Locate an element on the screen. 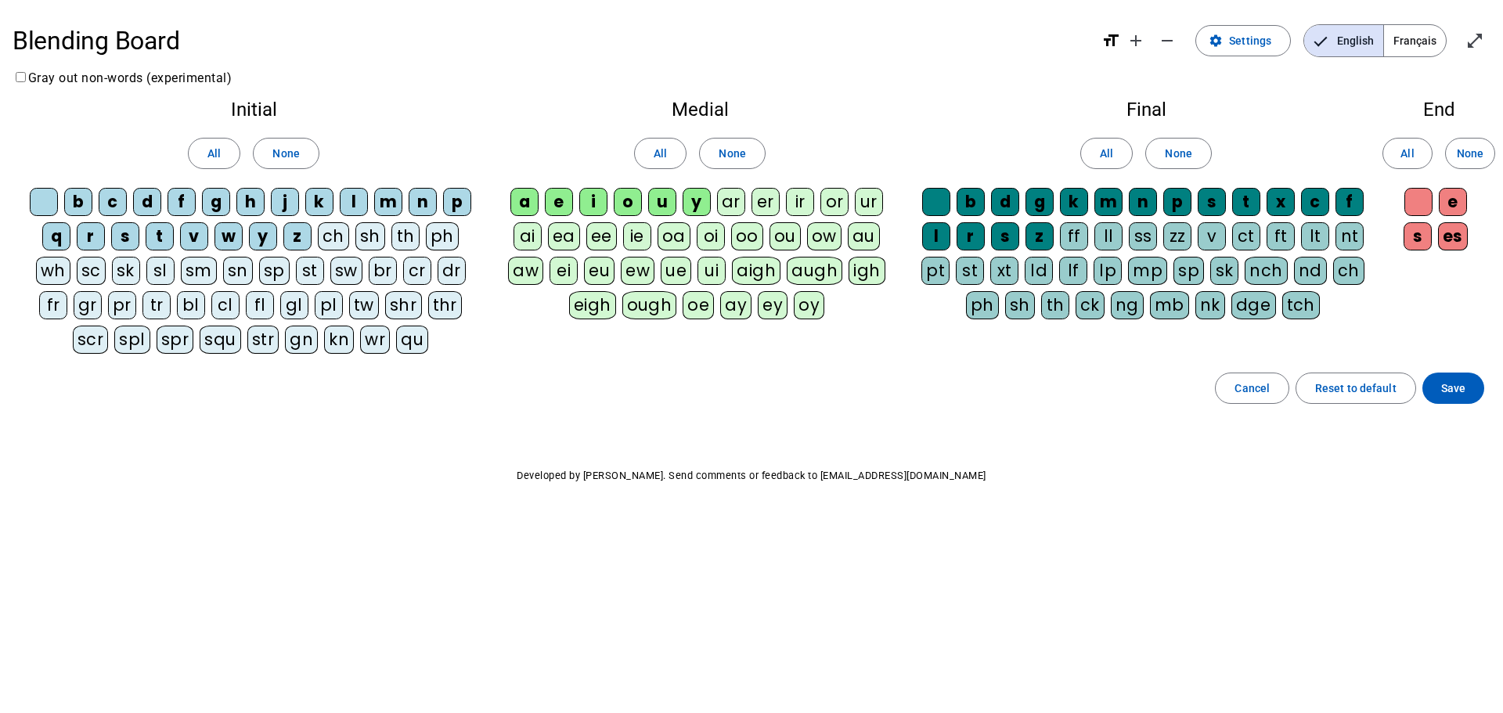 The image size is (1503, 713). h2: Initial is located at coordinates (254, 110).